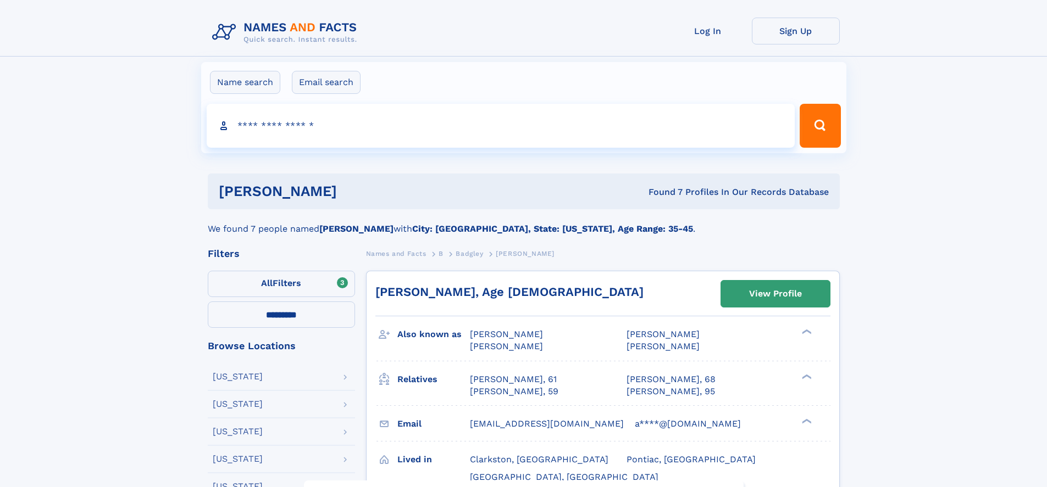 The image size is (1047, 487). I want to click on h3: Lived in, so click(434, 460).